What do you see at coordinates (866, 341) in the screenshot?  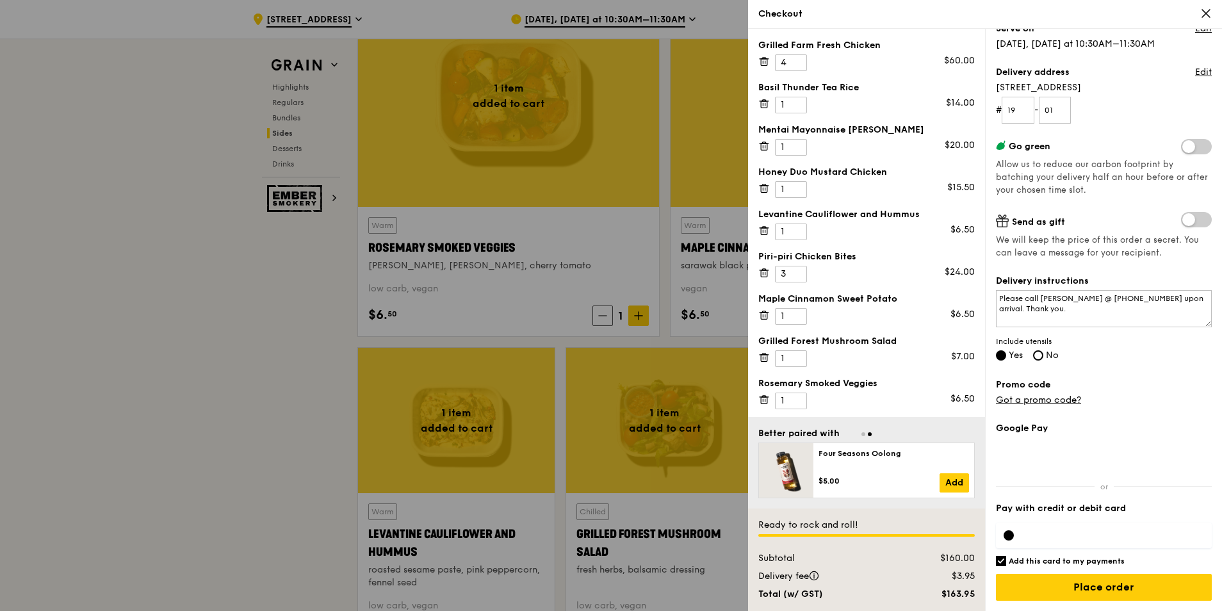 I see `div: Grilled Forest Mushroom Salad` at bounding box center [866, 341].